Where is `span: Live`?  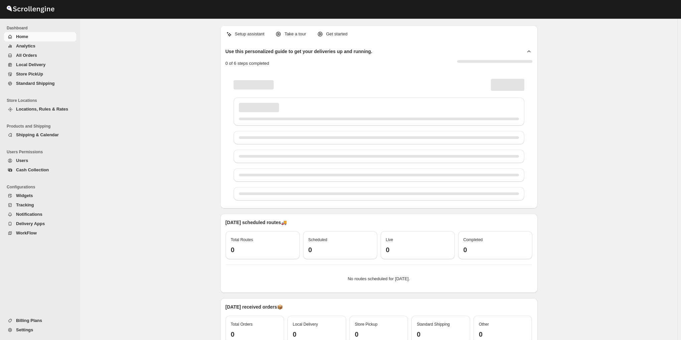 span: Live is located at coordinates (390, 240).